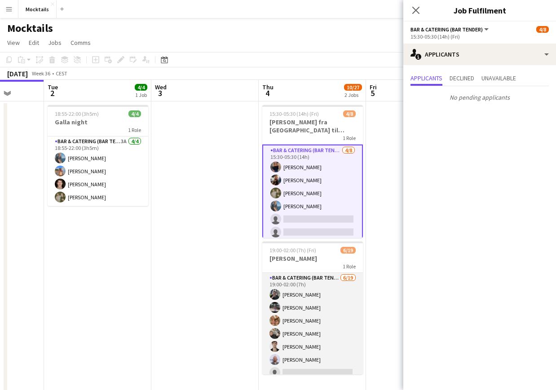  I want to click on span: Thu, so click(267, 87).